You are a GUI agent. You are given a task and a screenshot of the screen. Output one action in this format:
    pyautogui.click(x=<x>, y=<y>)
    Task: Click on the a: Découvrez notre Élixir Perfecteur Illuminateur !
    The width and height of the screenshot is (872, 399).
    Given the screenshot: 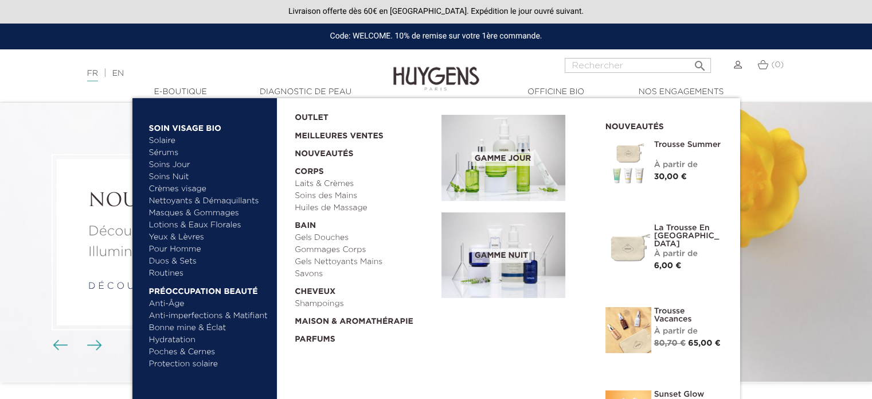 What is the action you would take?
    pyautogui.click(x=209, y=242)
    